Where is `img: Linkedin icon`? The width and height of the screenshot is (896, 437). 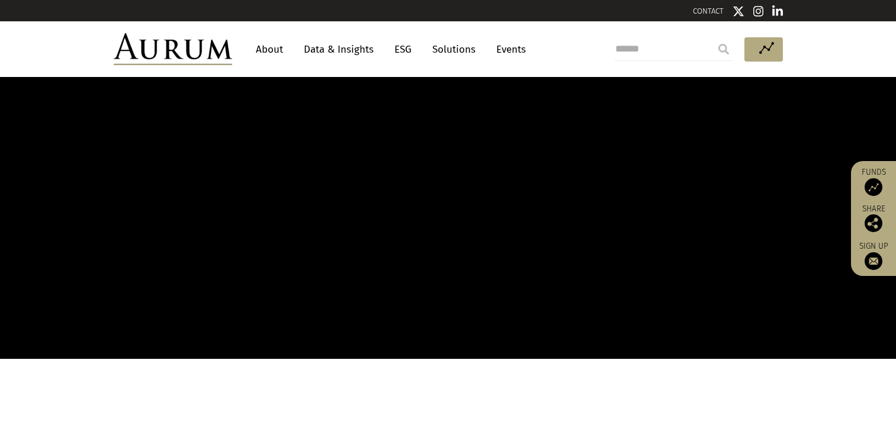 img: Linkedin icon is located at coordinates (778, 11).